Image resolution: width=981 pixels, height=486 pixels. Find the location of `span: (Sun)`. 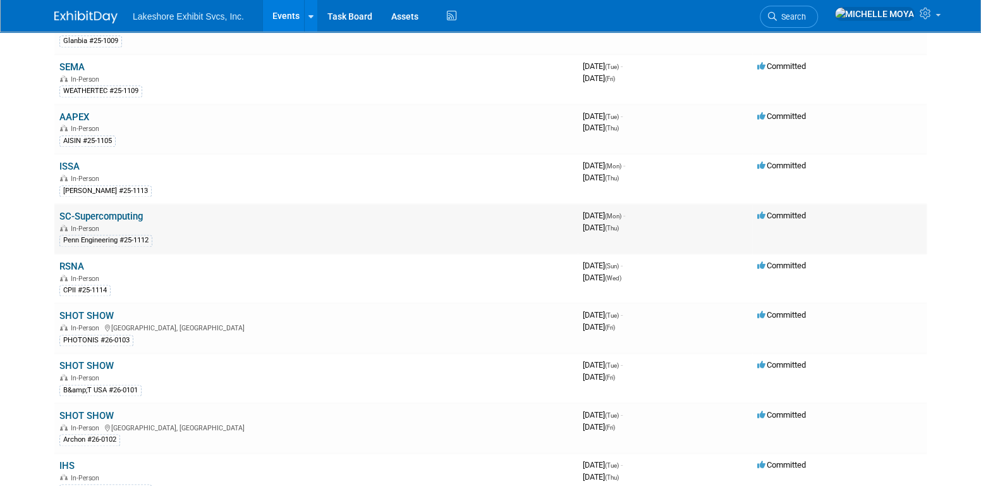

span: (Sun) is located at coordinates (612, 266).